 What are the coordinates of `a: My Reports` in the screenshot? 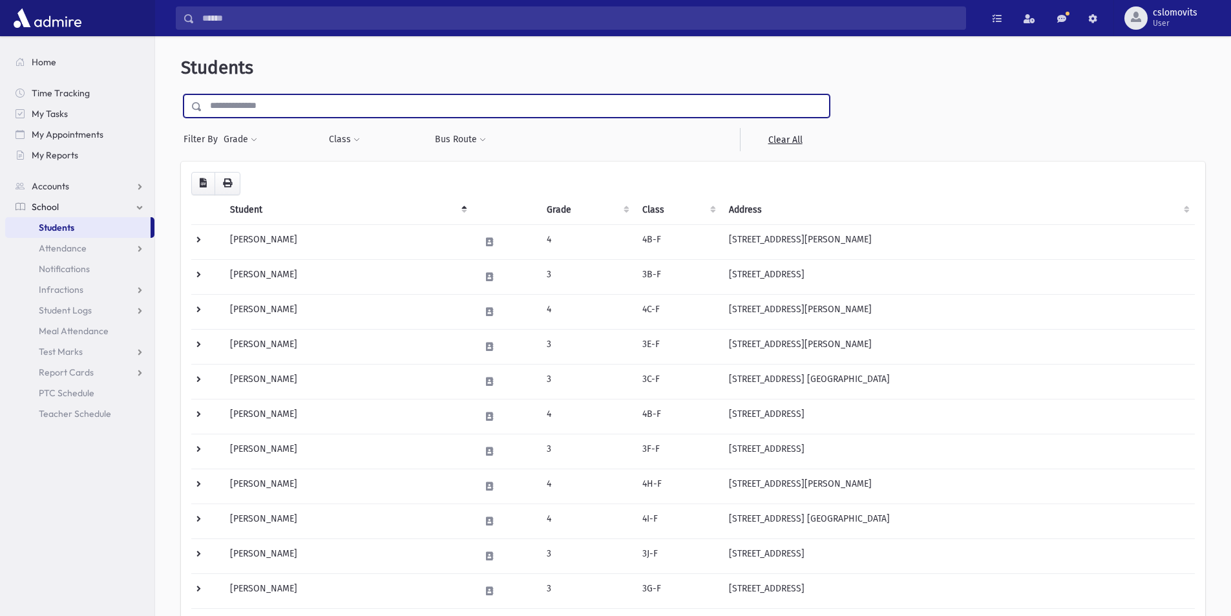 It's located at (79, 155).